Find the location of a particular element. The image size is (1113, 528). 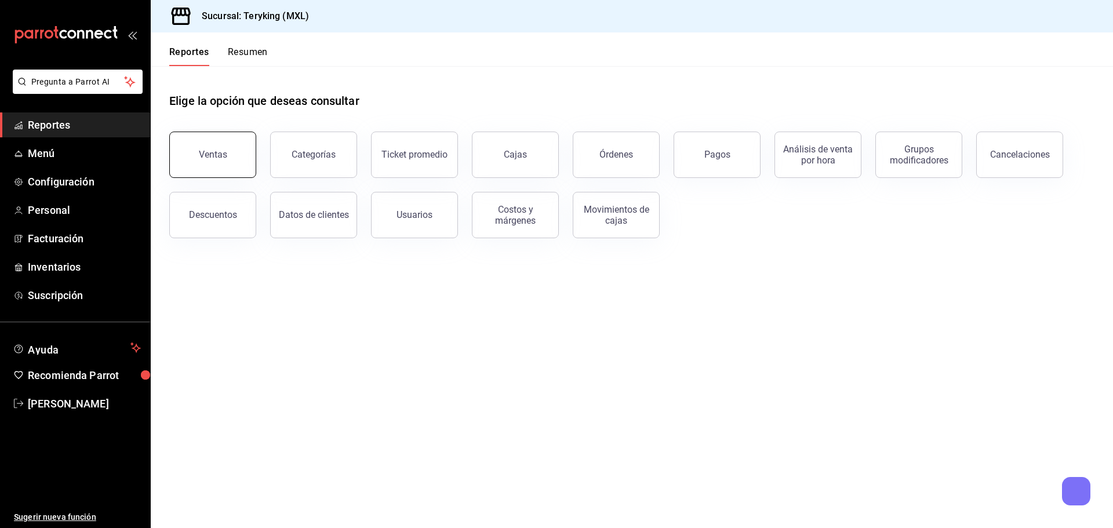

button: Reportes is located at coordinates (189, 56).